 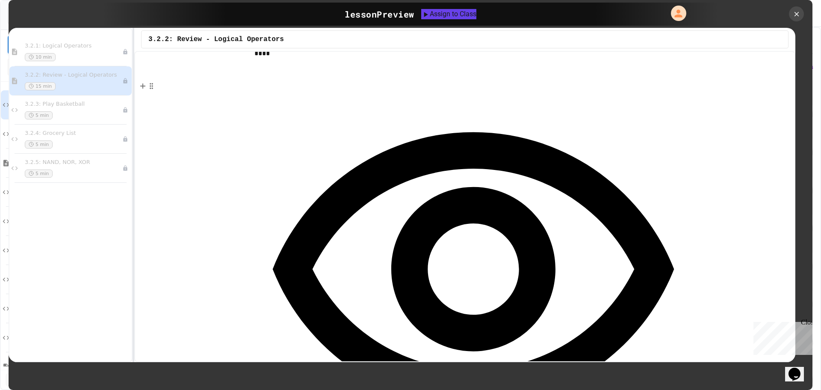 I want to click on span: 3.2.1: Logical Operators, so click(x=74, y=46).